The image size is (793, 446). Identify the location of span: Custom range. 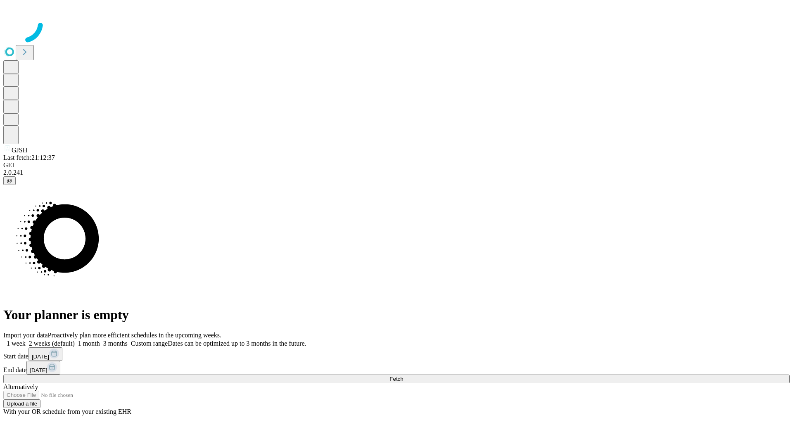
(149, 343).